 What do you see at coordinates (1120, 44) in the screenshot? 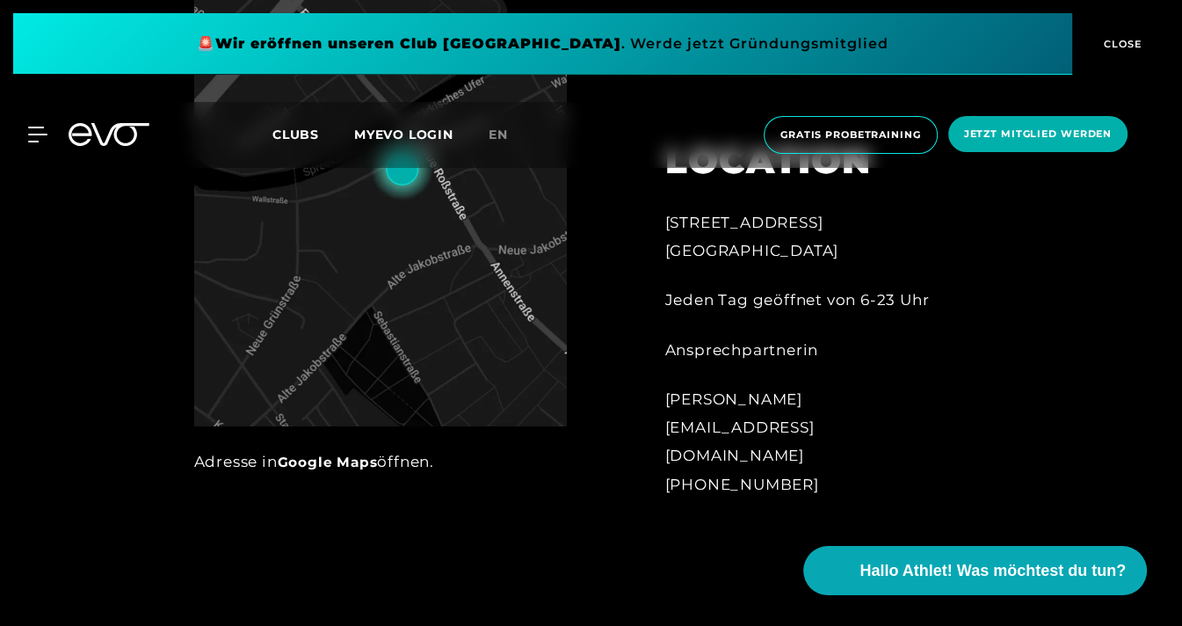
I see `span: CLOSE` at bounding box center [1120, 44].